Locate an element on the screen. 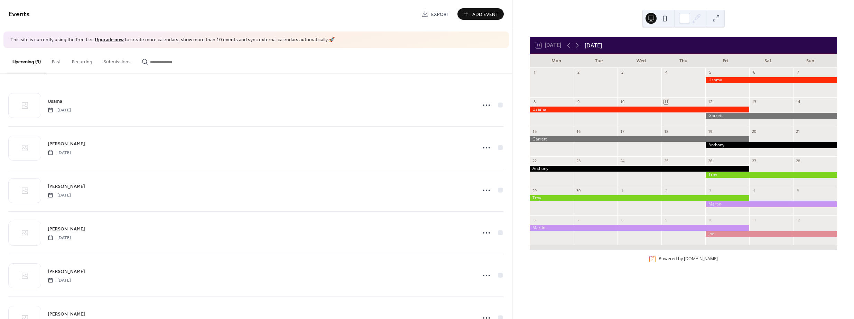  span: Add Event is located at coordinates (485, 14).